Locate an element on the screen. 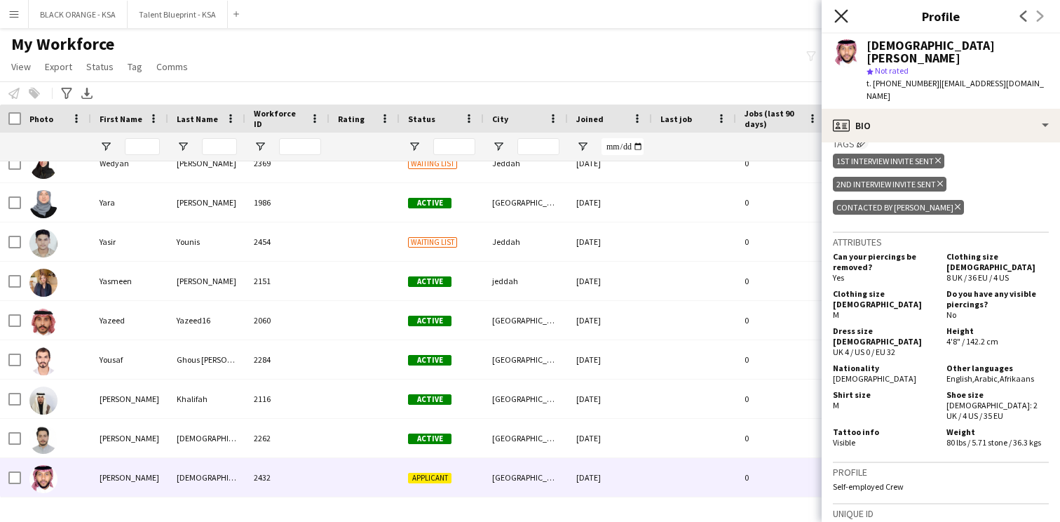 Image resolution: width=1060 pixels, height=522 pixels. h5: Weight is located at coordinates (998, 431).